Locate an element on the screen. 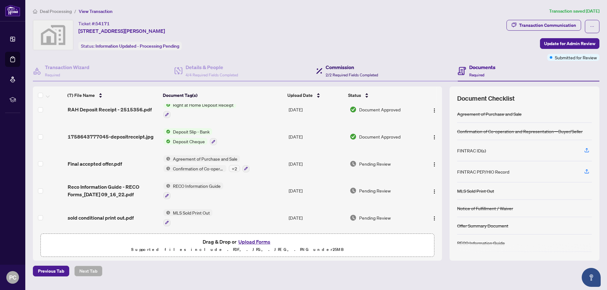  span: MLS Sold Print Out is located at coordinates (191, 213).